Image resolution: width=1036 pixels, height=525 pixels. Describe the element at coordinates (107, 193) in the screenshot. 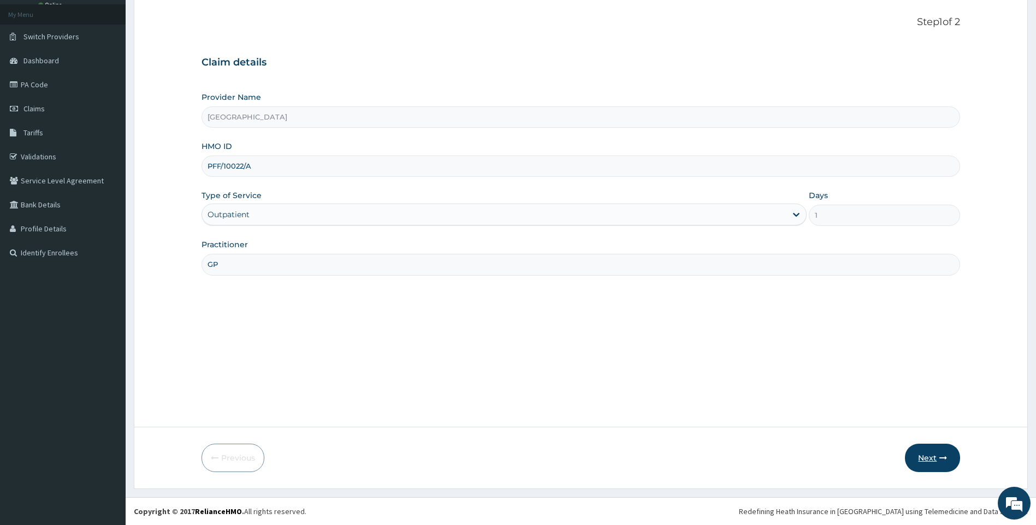

I see `span: We're online!` at that location.